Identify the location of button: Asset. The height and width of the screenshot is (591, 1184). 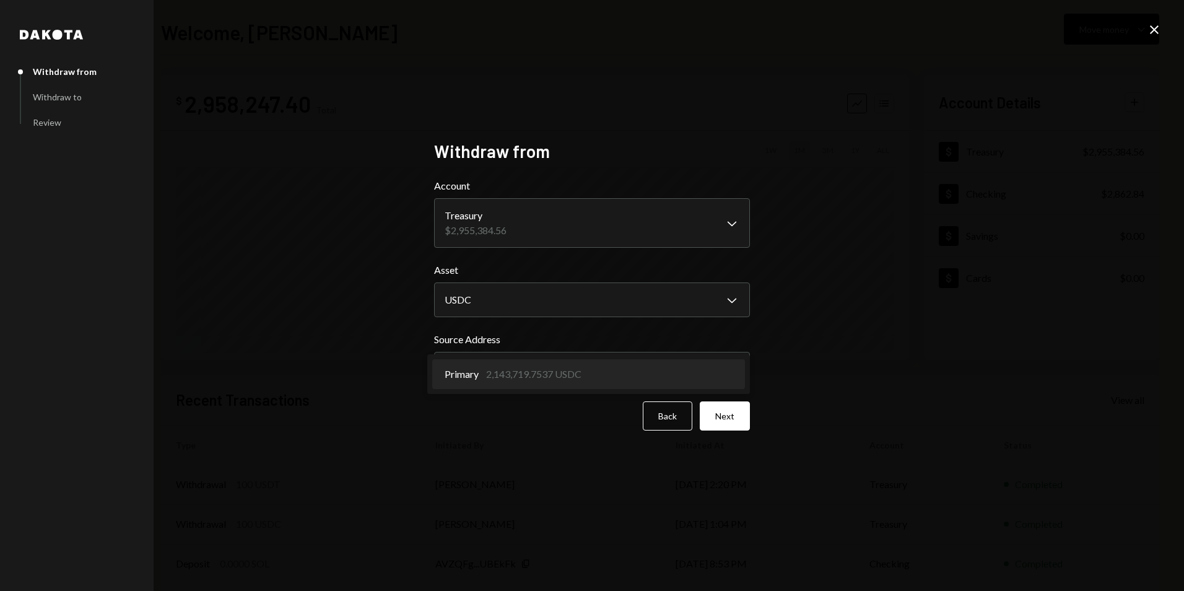
(592, 300).